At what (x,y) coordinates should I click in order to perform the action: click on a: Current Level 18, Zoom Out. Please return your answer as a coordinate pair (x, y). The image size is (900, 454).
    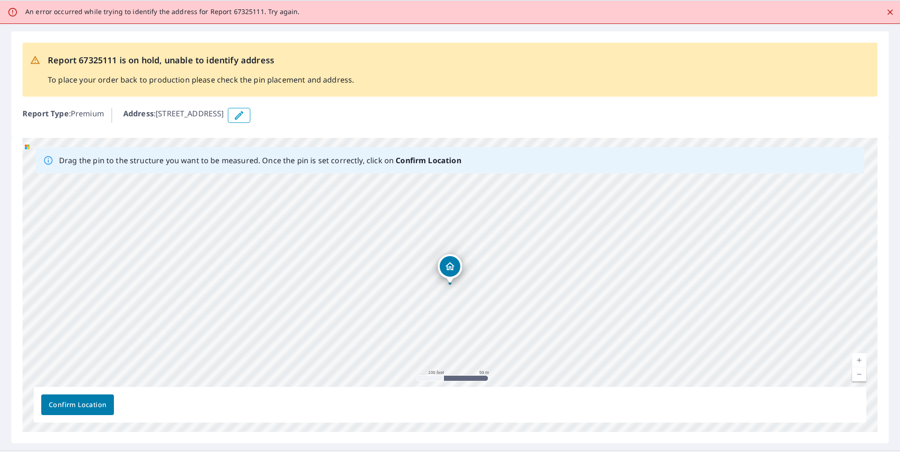
    Looking at the image, I should click on (860, 374).